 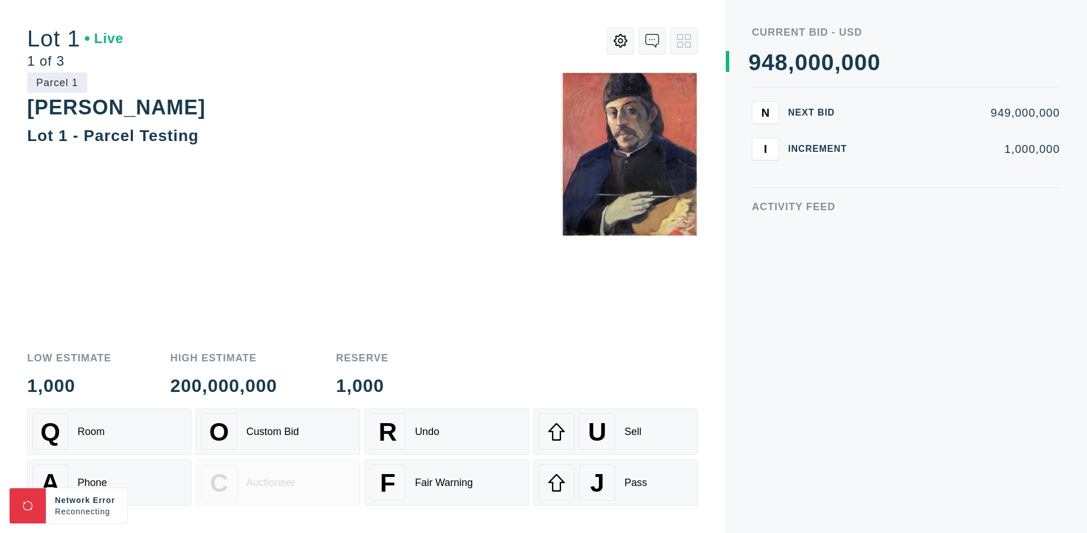 I want to click on button: USell, so click(x=616, y=432).